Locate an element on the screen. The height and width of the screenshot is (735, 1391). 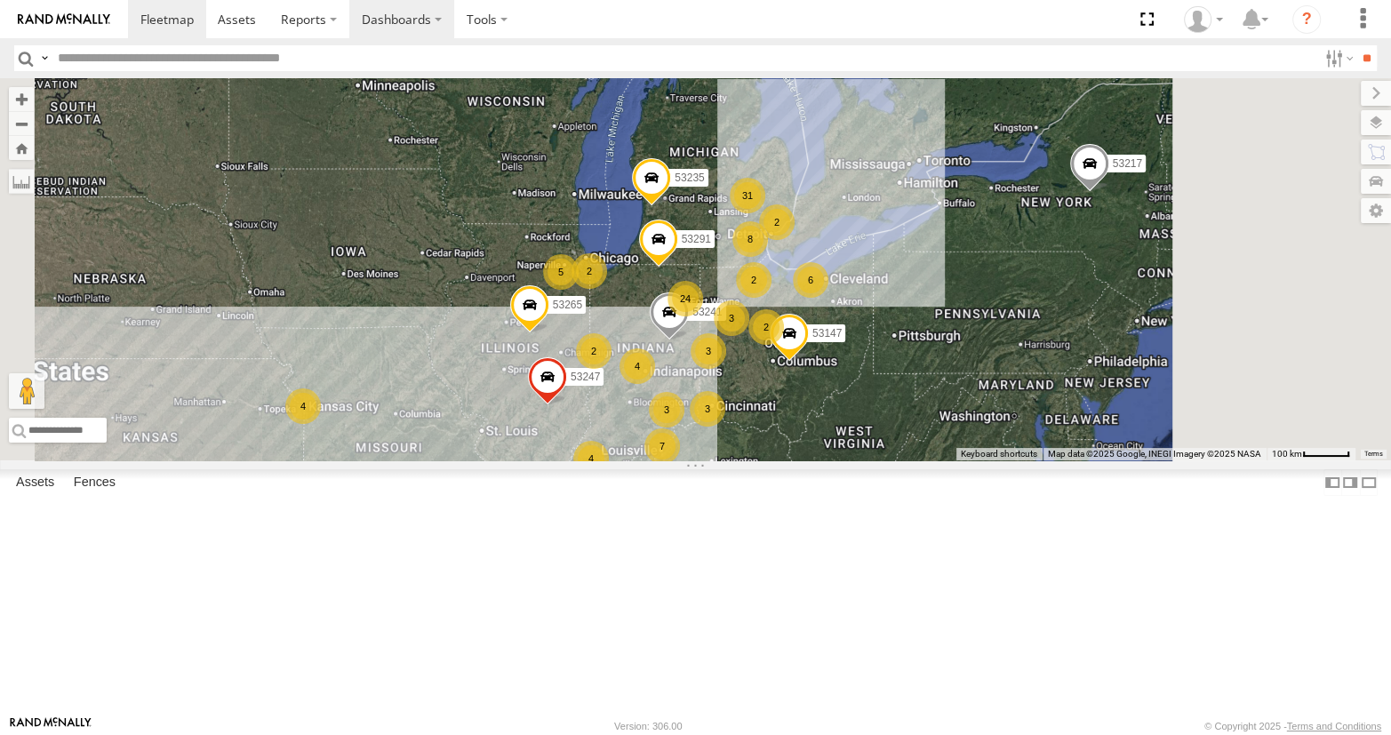
span: 53265 is located at coordinates (566, 305).